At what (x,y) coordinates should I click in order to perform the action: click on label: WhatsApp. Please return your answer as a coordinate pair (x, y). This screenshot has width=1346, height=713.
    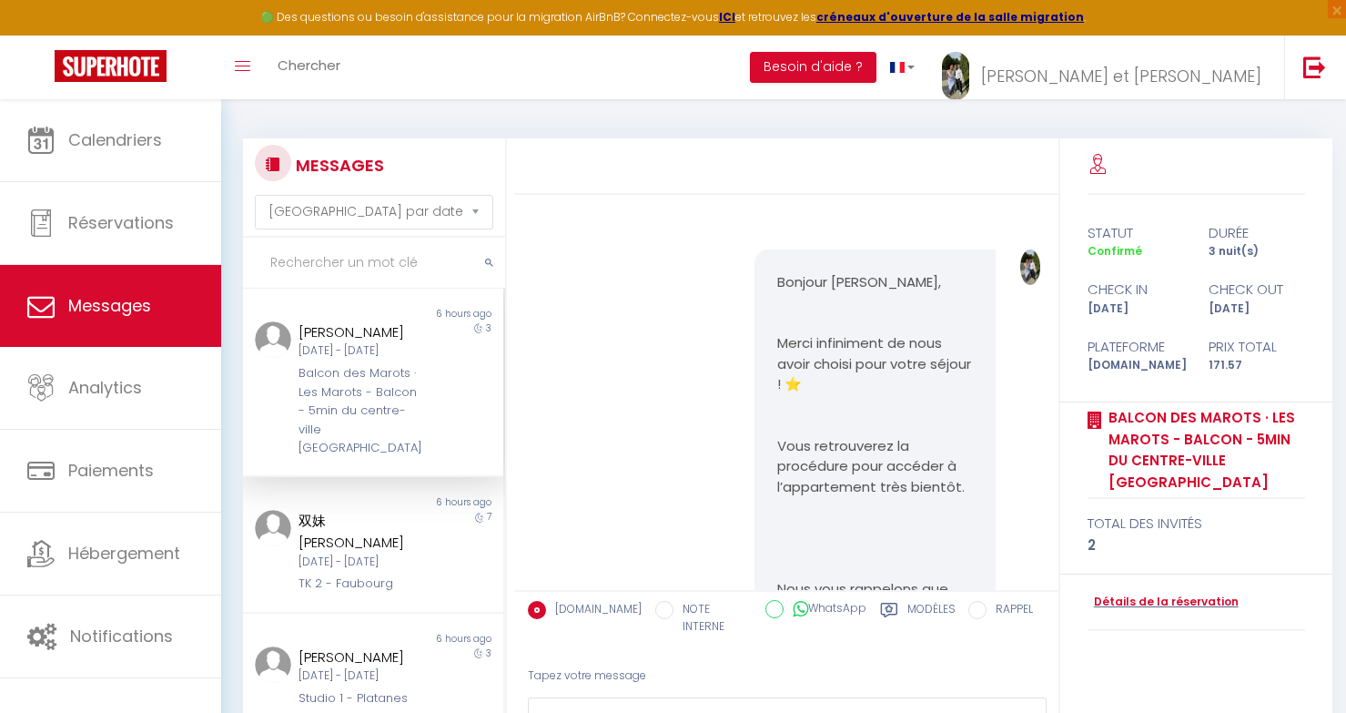
    Looking at the image, I should click on (824, 610).